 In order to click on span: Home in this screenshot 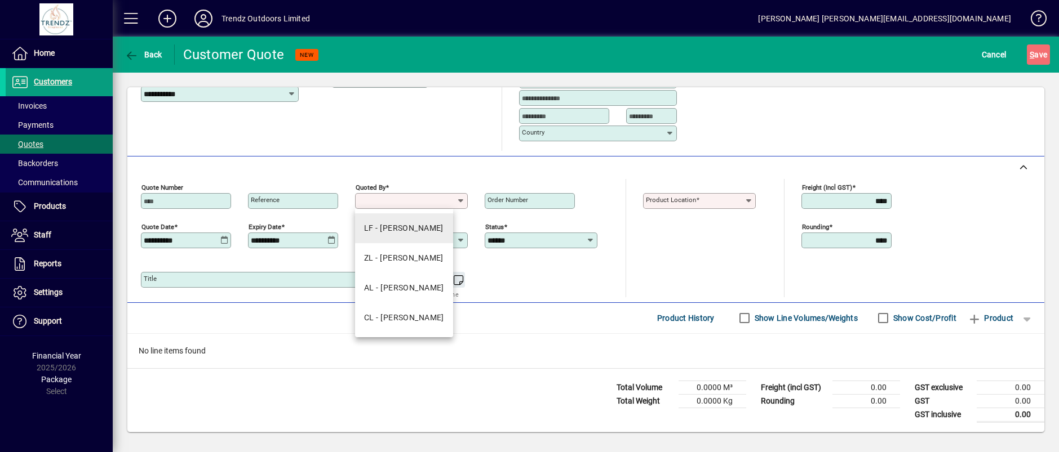, I will do `click(44, 53)`.